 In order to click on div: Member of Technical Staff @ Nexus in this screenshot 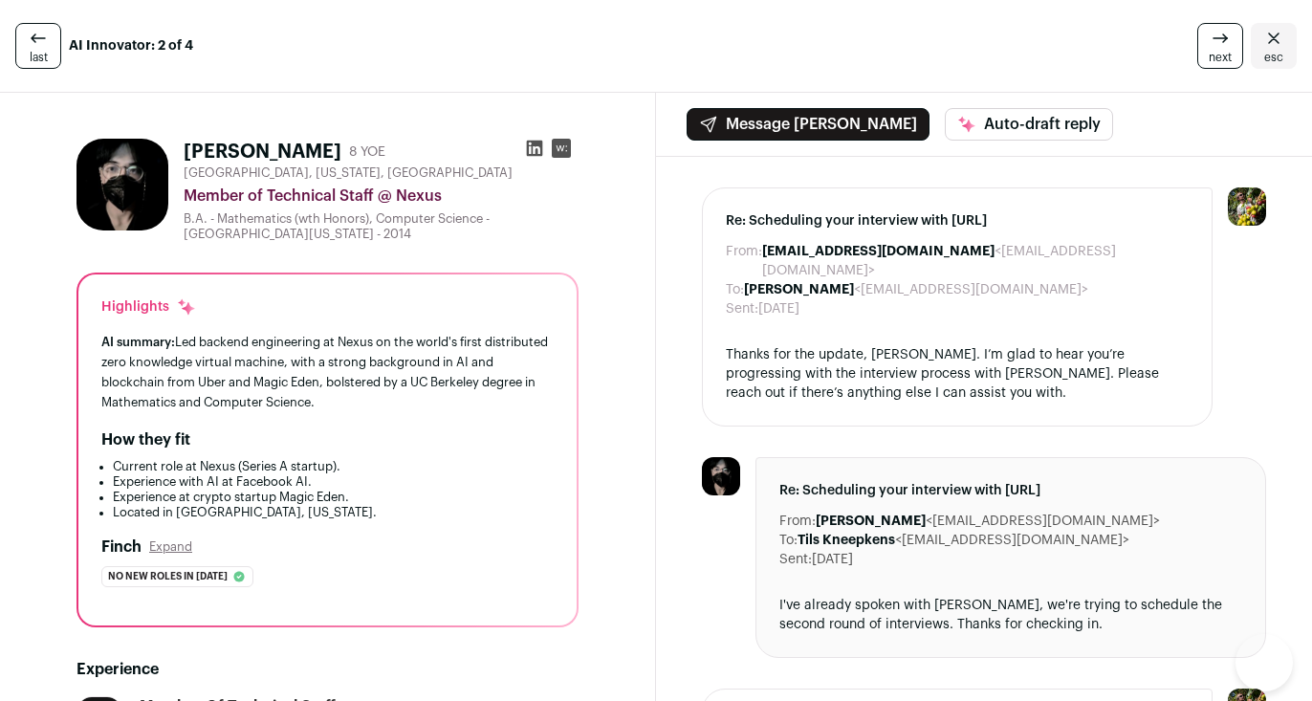, I will do `click(380, 196)`.